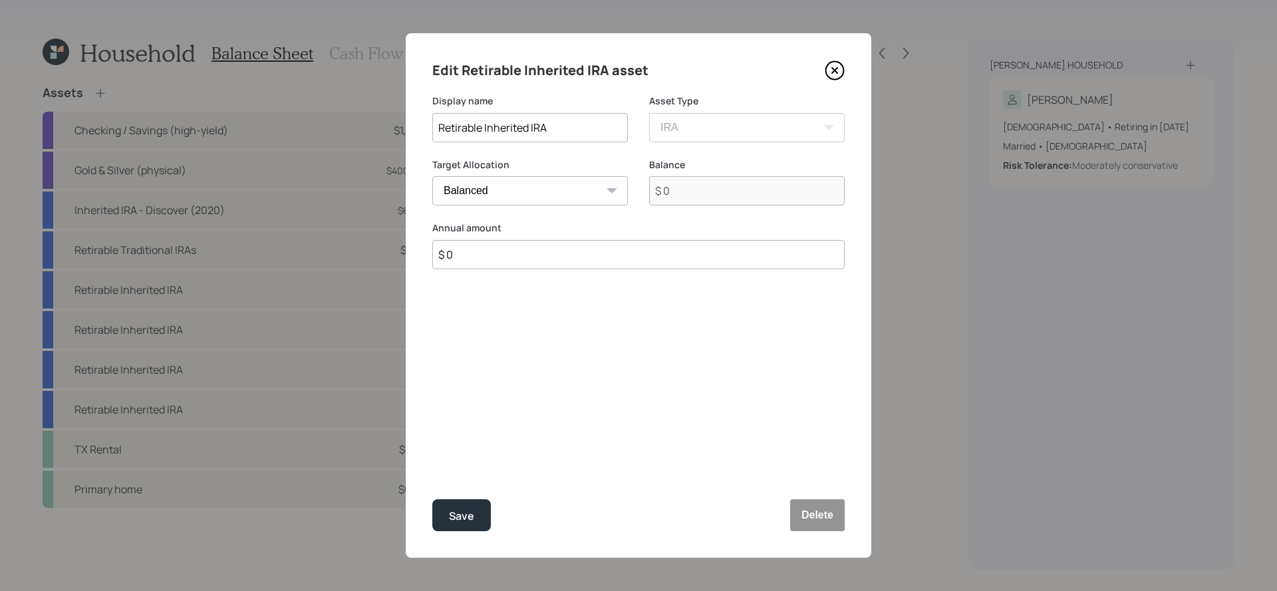  What do you see at coordinates (747, 101) in the screenshot?
I see `label: Asset Type` at bounding box center [747, 101].